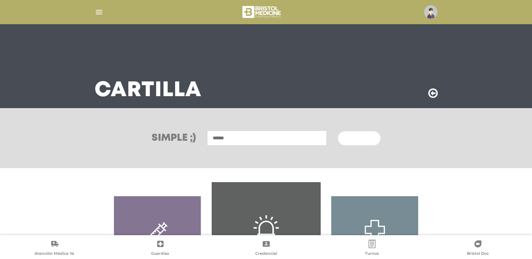  What do you see at coordinates (148, 91) in the screenshot?
I see `h3: Cartilla` at bounding box center [148, 91].